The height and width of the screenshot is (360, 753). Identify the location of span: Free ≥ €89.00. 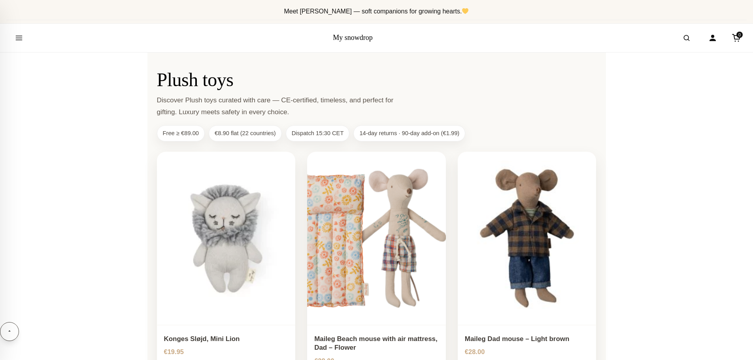
(181, 134).